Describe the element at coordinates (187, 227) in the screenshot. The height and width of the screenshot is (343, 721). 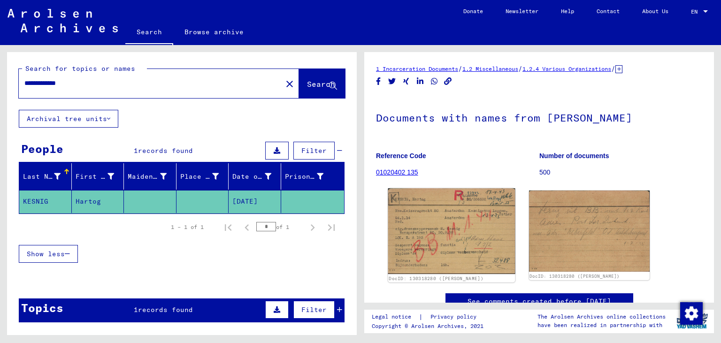
I see `div: 1 – 1 of 1` at that location.